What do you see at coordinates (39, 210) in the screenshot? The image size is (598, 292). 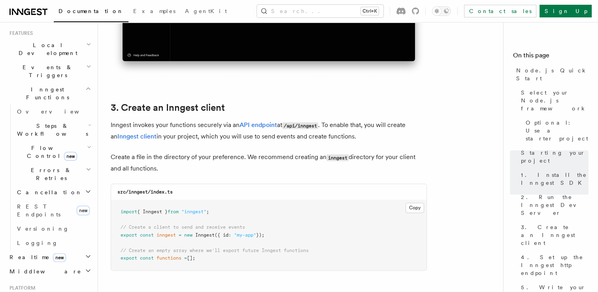 I see `span: REST Endpoints` at bounding box center [39, 210].